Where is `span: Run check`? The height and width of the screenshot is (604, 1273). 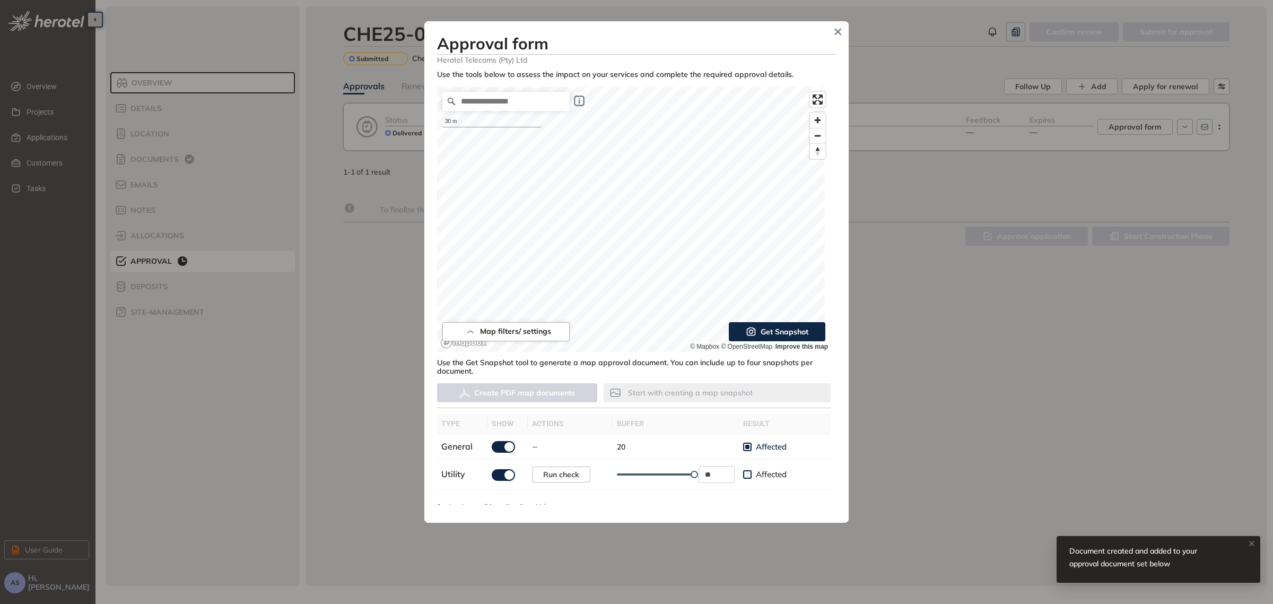
span: Run check is located at coordinates (561, 474).